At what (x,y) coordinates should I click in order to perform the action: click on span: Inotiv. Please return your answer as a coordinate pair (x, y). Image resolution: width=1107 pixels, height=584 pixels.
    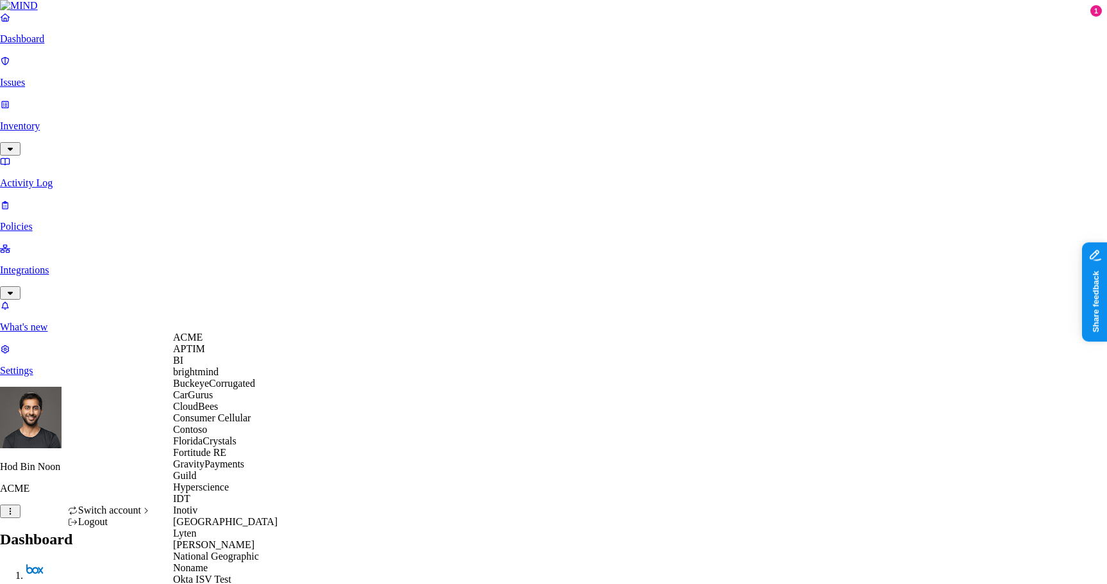
    Looking at the image, I should click on (185, 510).